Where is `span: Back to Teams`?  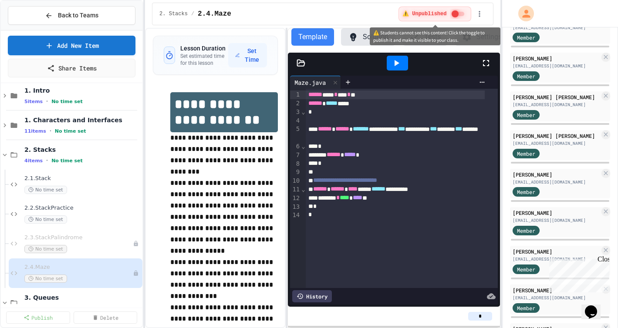 span: Back to Teams is located at coordinates (78, 15).